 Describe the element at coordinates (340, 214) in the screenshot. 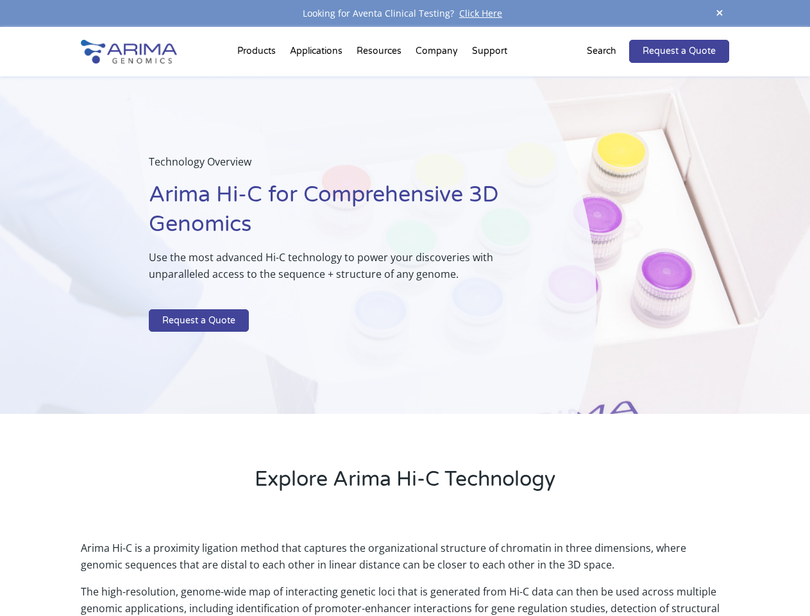

I see `h1: Arima Hi-C for Comprehensive 3D Genomics` at that location.